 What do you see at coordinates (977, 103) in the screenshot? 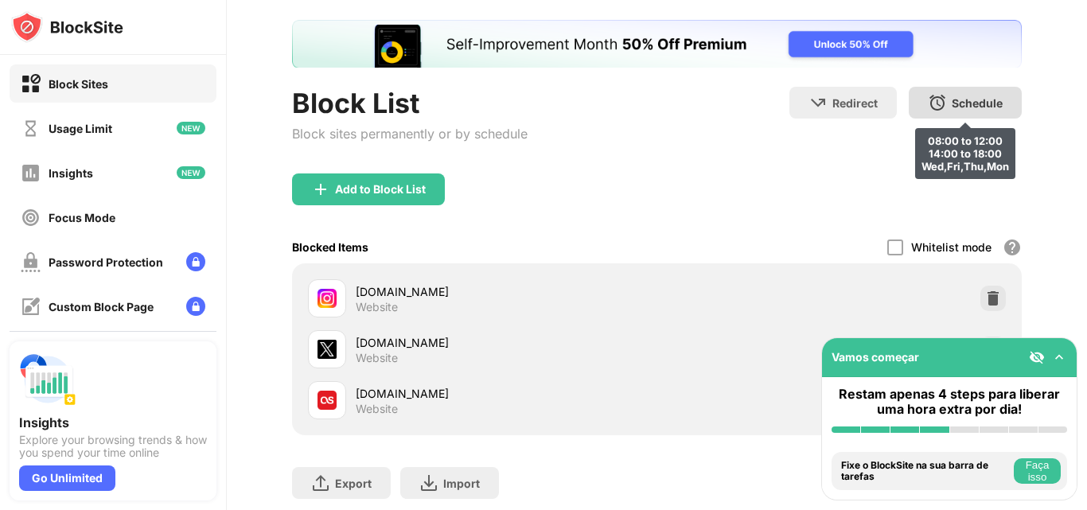
I see `div: Schedule` at bounding box center [977, 103].